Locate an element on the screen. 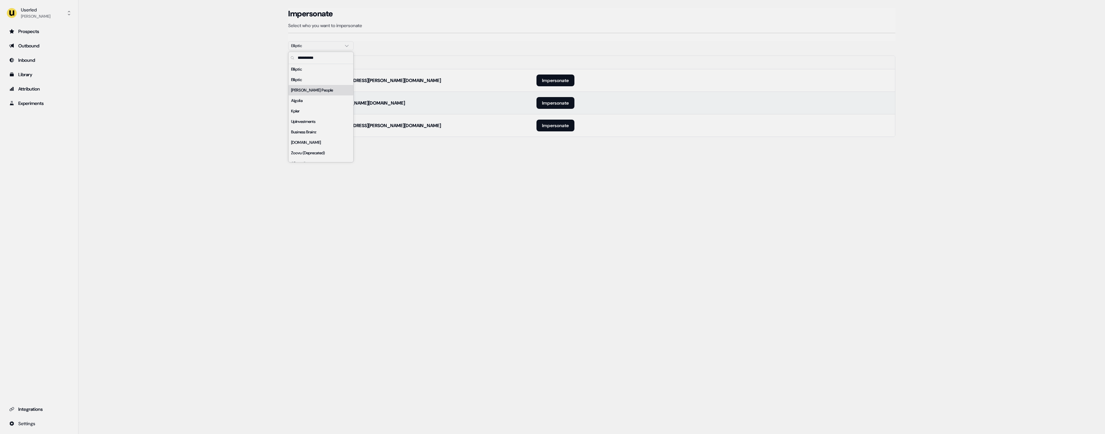  div: Algolia is located at coordinates (321, 101).